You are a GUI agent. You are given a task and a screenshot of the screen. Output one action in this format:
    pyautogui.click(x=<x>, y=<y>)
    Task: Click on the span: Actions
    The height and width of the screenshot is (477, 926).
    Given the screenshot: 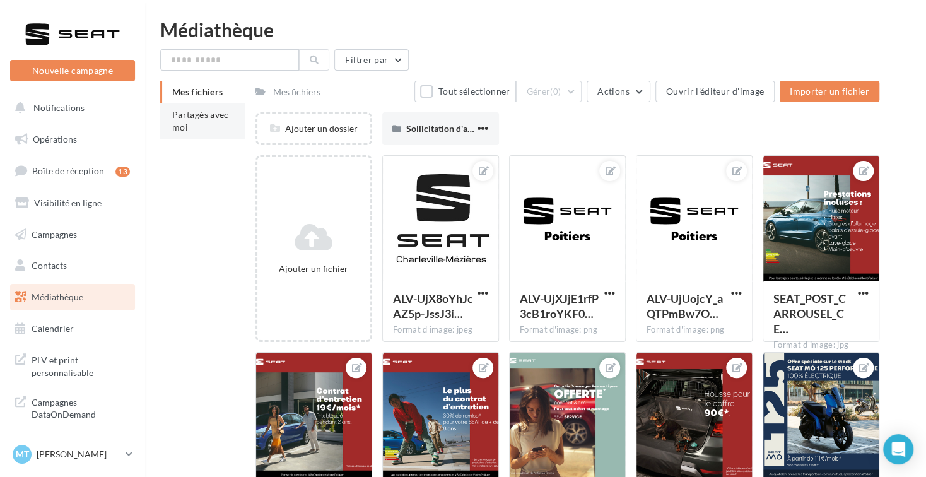 What is the action you would take?
    pyautogui.click(x=613, y=91)
    